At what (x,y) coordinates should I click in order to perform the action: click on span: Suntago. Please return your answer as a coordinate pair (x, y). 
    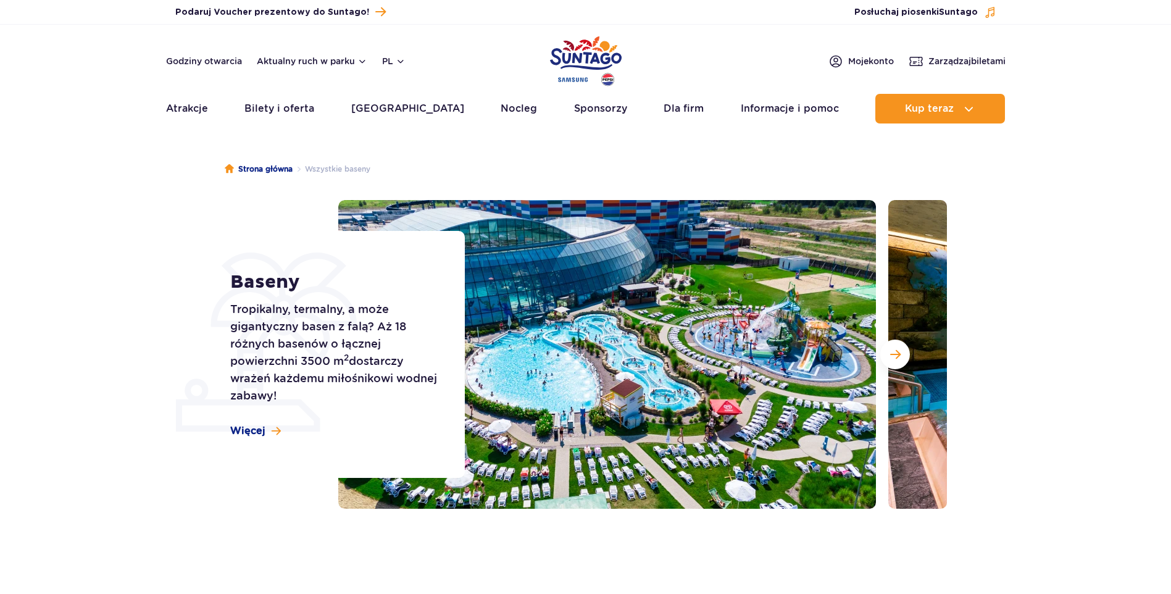
    Looking at the image, I should click on (958, 12).